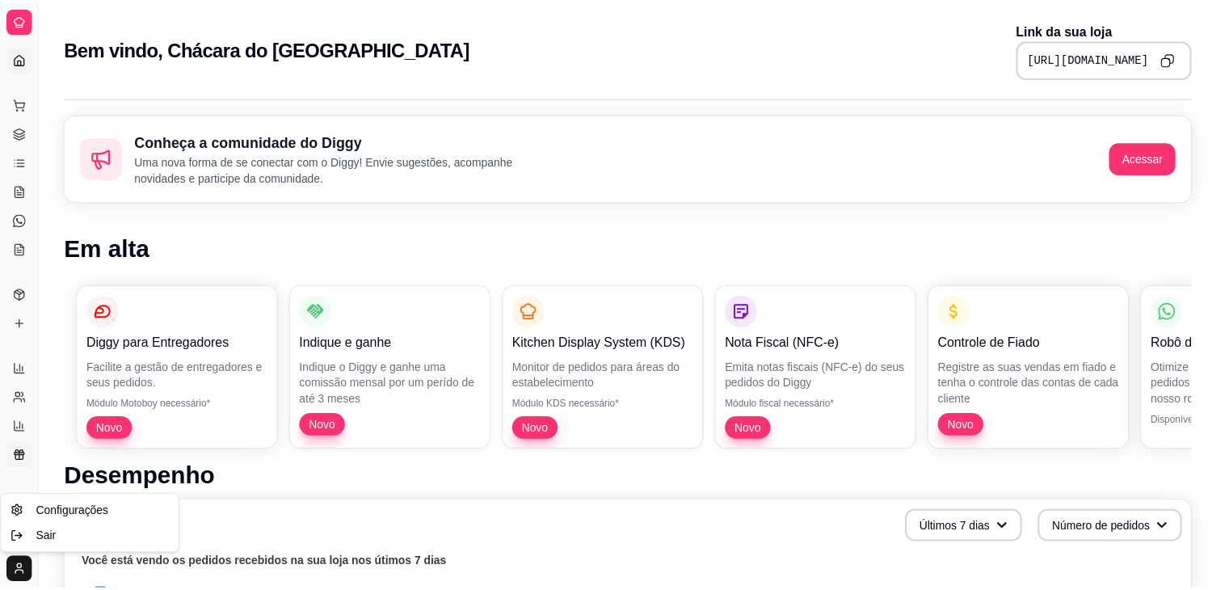 The image size is (1229, 590). I want to click on p: Uma nova forma de se conectar com o Diggy! Envie sugestões, acompanhe novidades e participe da co..., so click(343, 169).